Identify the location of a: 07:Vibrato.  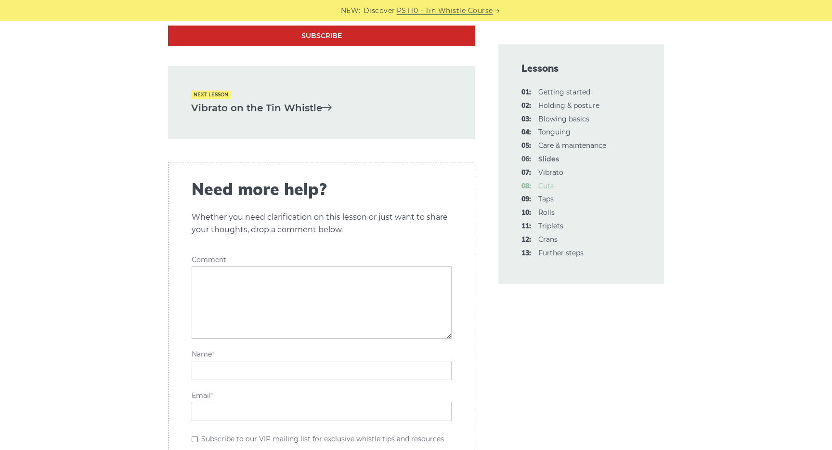
(551, 172).